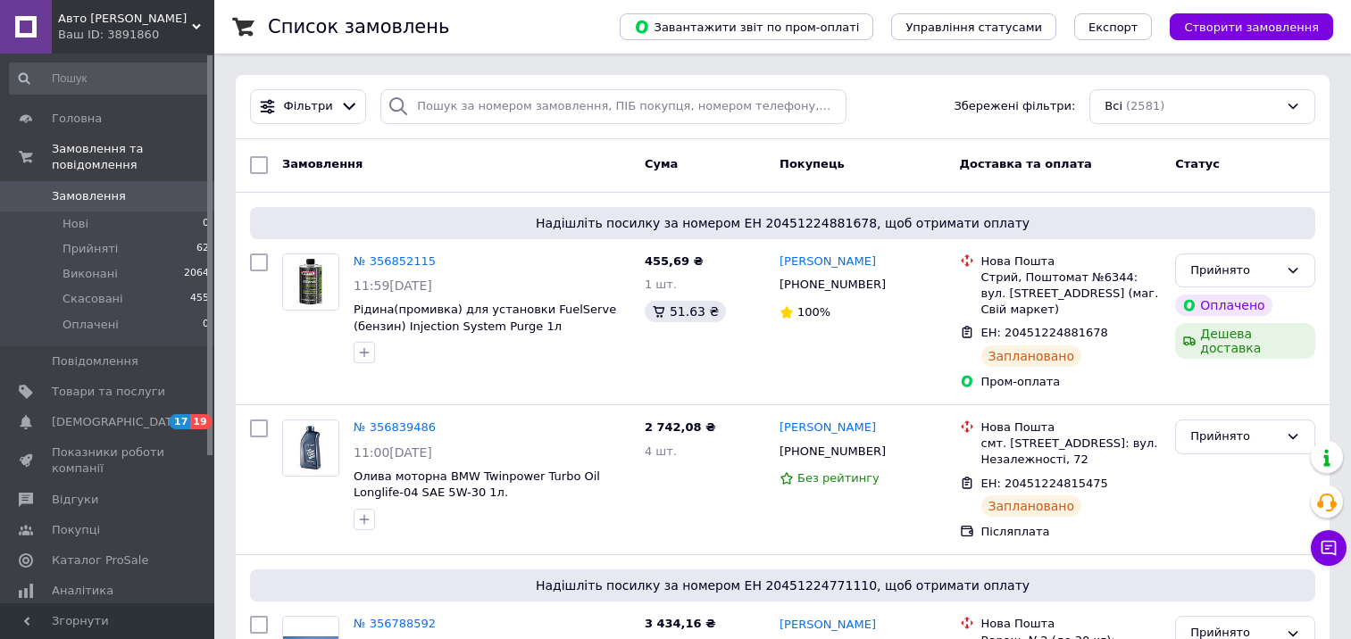  I want to click on button: Чат з покупцем, so click(1329, 548).